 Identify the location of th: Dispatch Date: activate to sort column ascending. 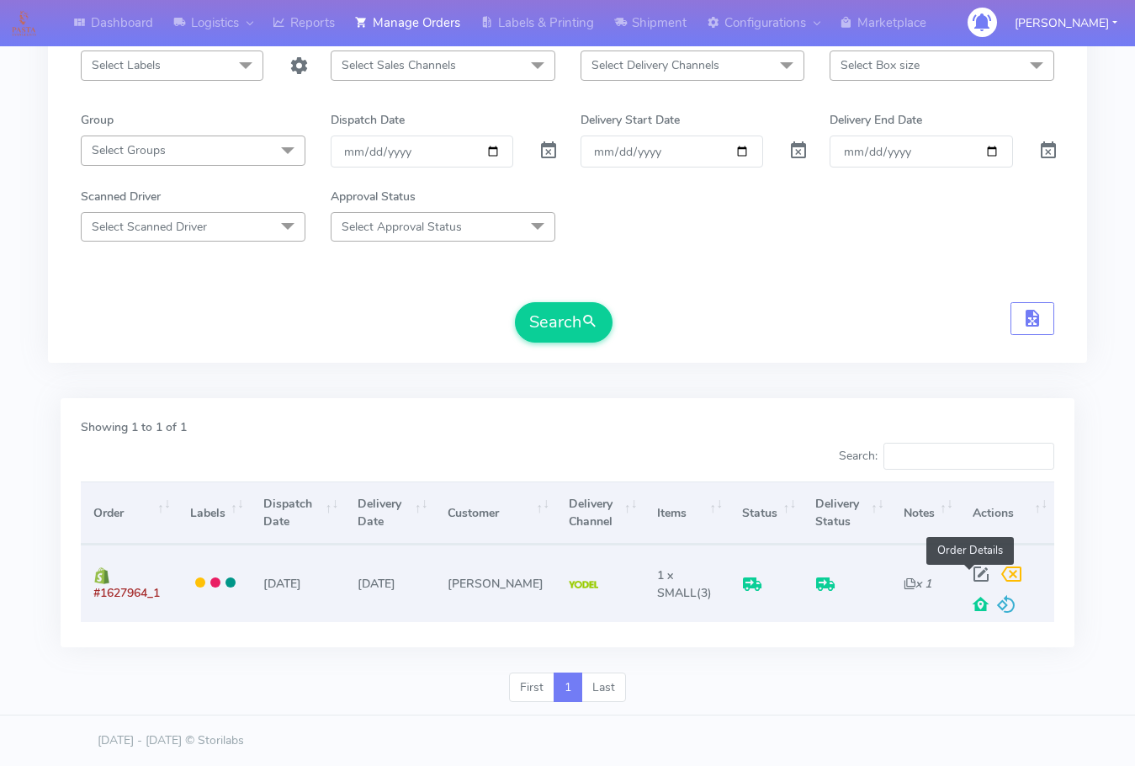
(298, 513).